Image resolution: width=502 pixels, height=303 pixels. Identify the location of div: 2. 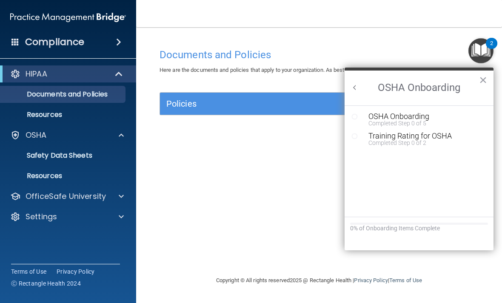
(491, 49).